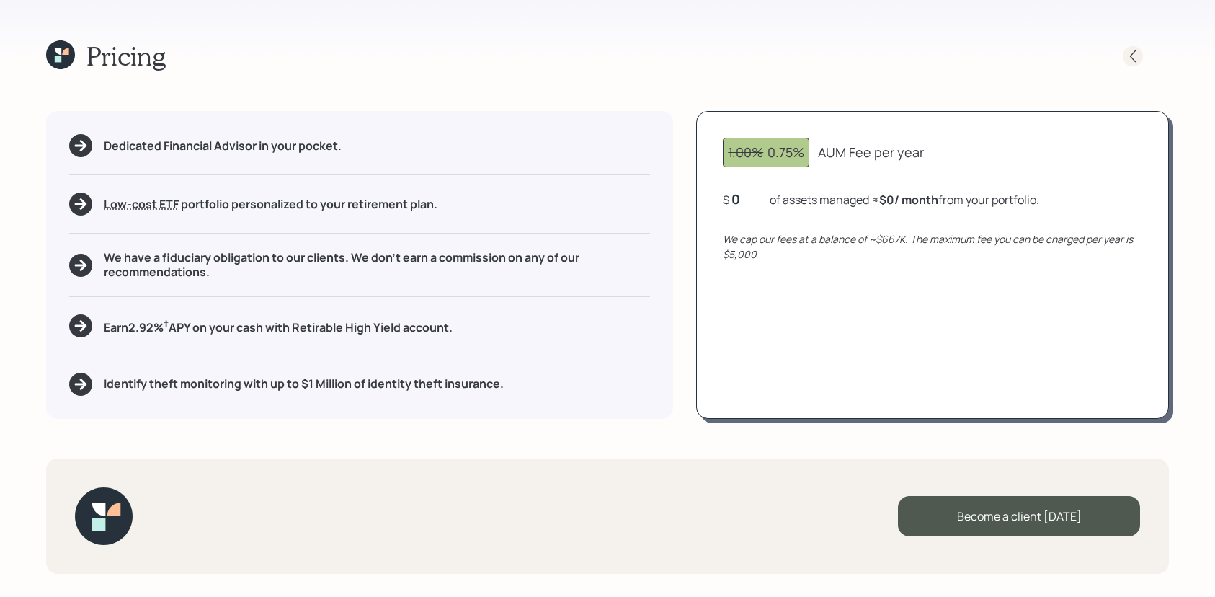 The width and height of the screenshot is (1215, 597). I want to click on i: We cap our fees at a balance of ~$667K. The maximum fee you can be charged per year is $5,000, so click(928, 246).